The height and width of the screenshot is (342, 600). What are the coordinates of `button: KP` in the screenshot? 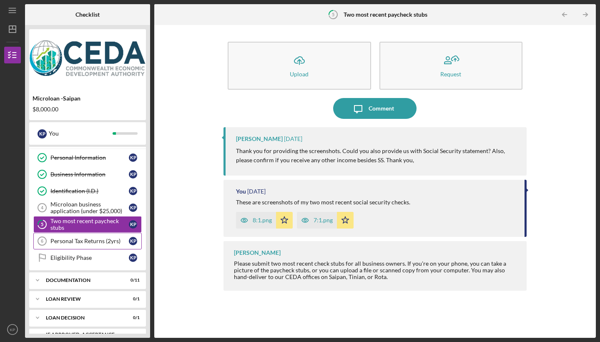 It's located at (13, 329).